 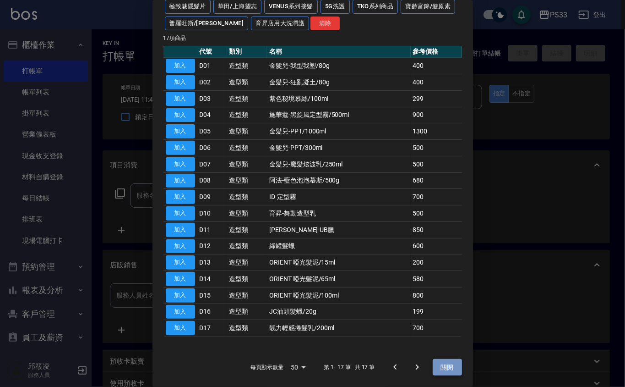 I want to click on th: 參考價格, so click(x=437, y=52).